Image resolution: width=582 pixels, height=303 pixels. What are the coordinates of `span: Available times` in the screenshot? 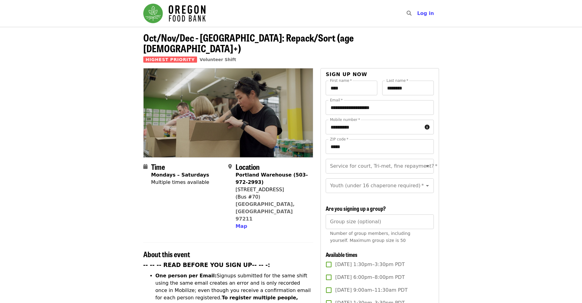 It's located at (341, 254).